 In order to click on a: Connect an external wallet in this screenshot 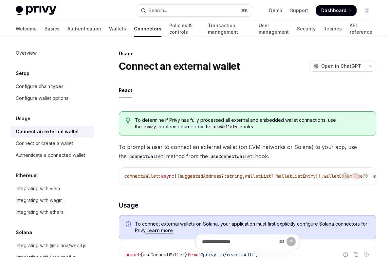, I will do `click(52, 132)`.